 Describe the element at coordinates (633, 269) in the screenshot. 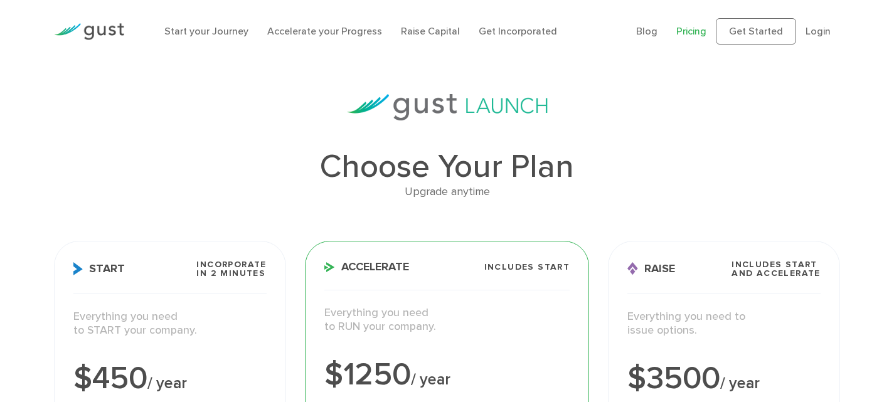

I see `img: Raise Icon` at that location.